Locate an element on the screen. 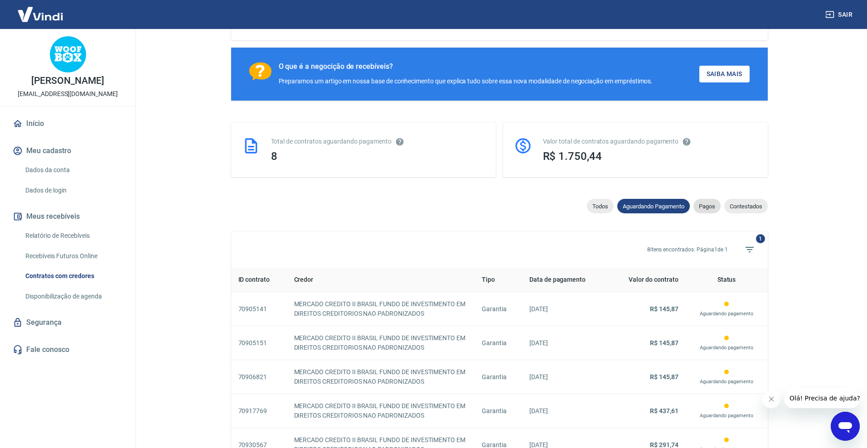  p: 70905141 is located at coordinates (259, 309).